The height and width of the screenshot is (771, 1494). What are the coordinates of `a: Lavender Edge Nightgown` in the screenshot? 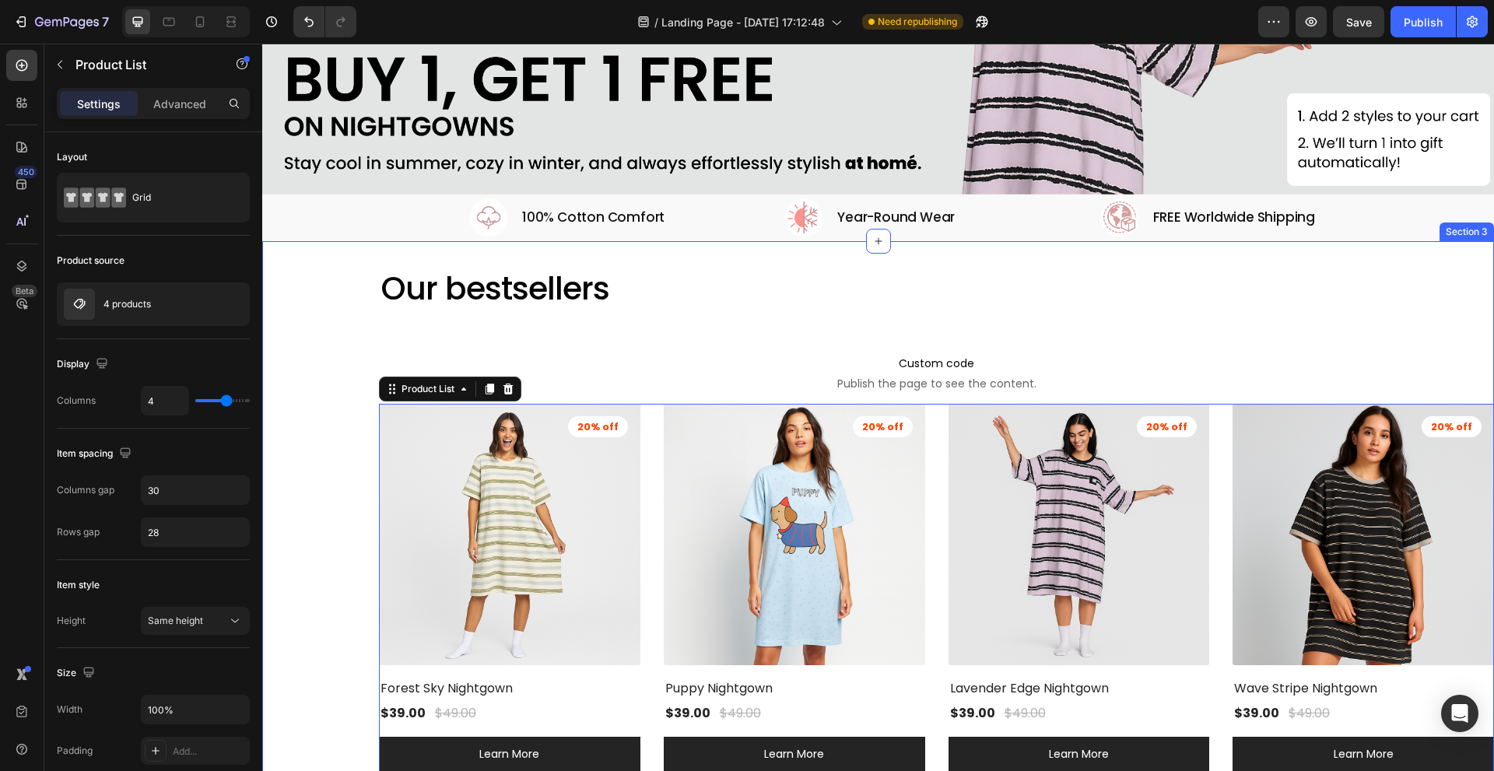 It's located at (817, 491).